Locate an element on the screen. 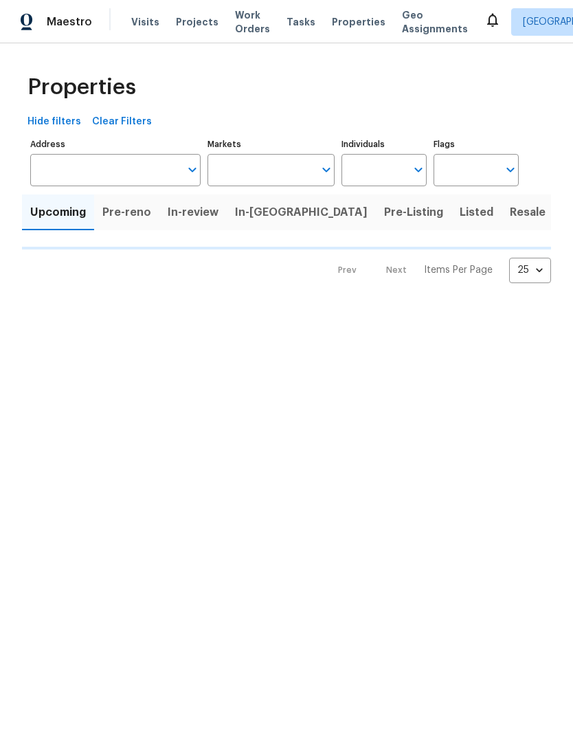  label: Individuals is located at coordinates (384, 144).